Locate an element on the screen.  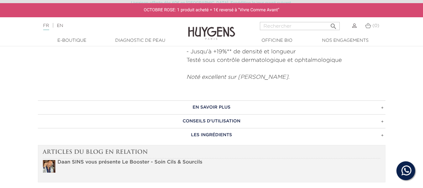
a: Diagnostic de peau is located at coordinates (140, 40).